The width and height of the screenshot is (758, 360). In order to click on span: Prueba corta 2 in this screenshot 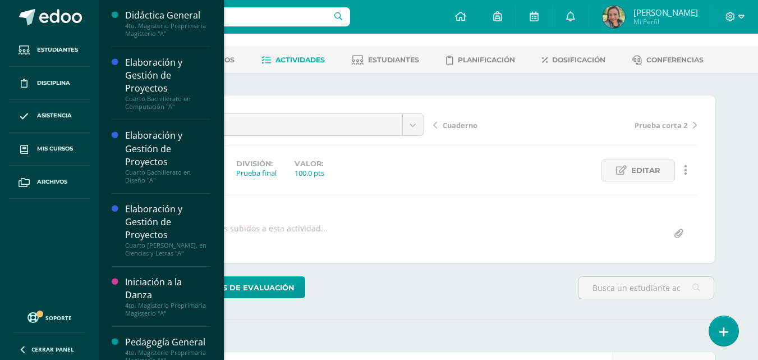, I will do `click(661, 125)`.